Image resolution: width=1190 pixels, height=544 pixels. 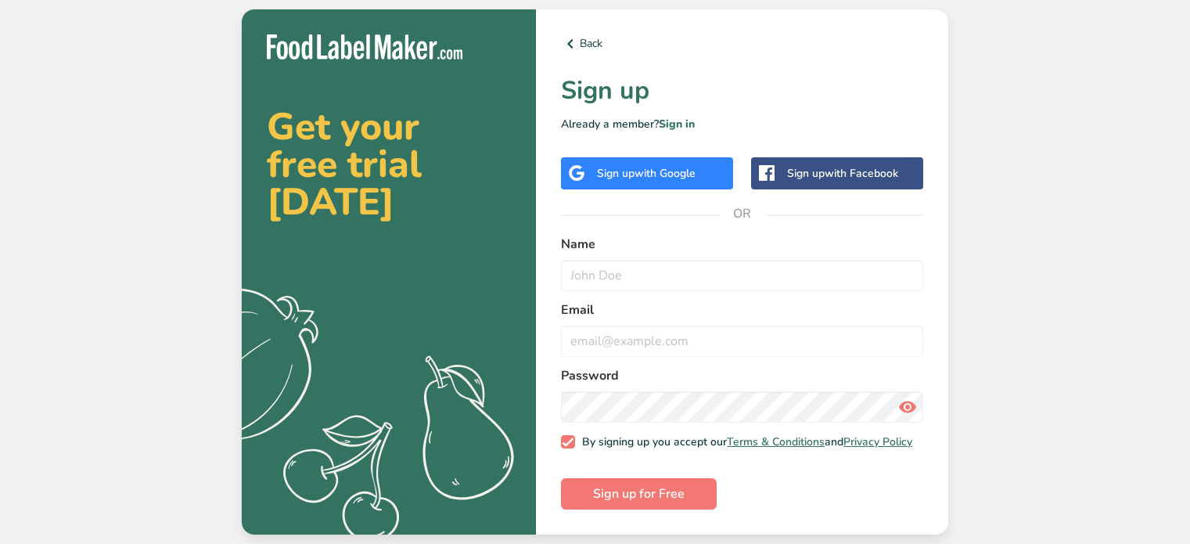 What do you see at coordinates (861, 173) in the screenshot?
I see `span: with Facebook` at bounding box center [861, 173].